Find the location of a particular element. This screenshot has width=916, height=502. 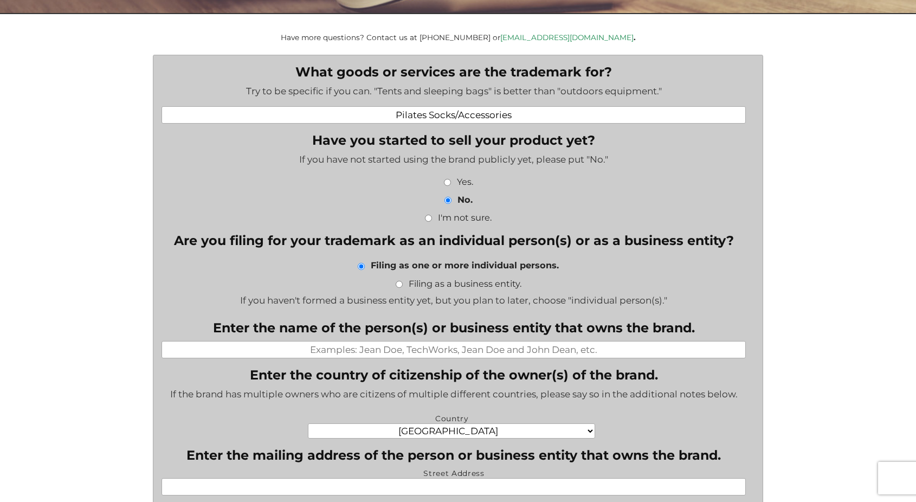

label: Enter the name of the person(s) or business entity that owns the brand. is located at coordinates (453, 328).